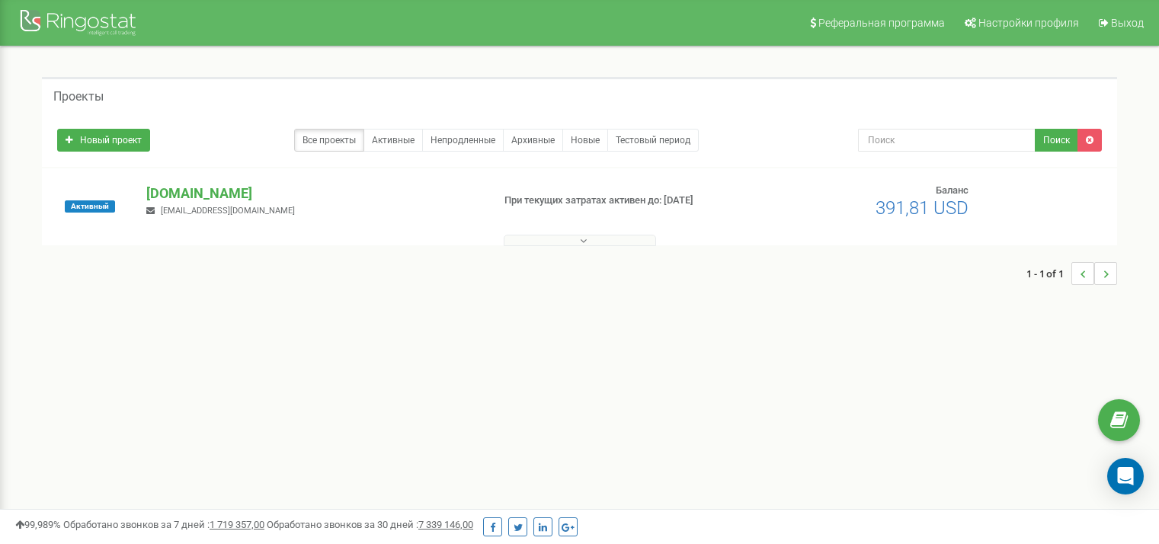  What do you see at coordinates (1029, 23) in the screenshot?
I see `span: Настройки профиля` at bounding box center [1029, 23].